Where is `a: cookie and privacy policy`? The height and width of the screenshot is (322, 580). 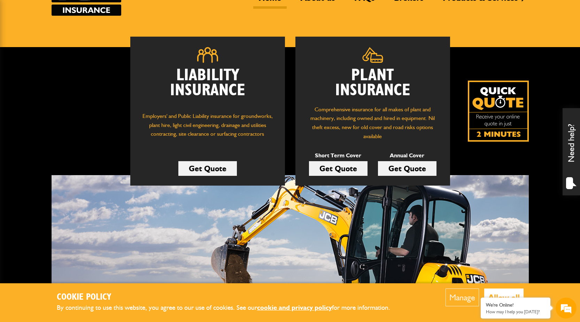 a: cookie and privacy policy is located at coordinates (294, 307).